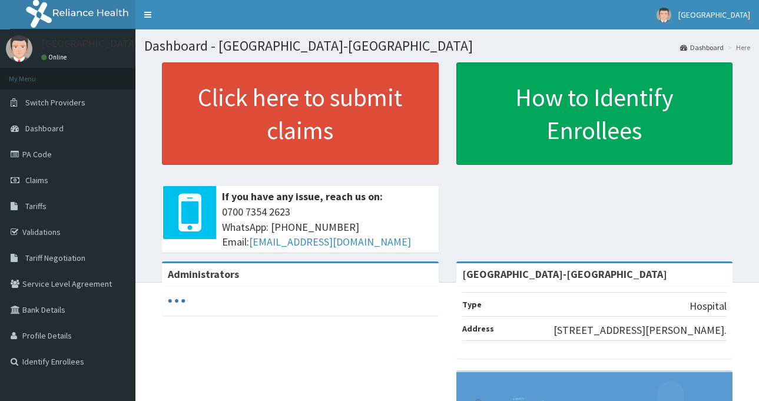 Image resolution: width=759 pixels, height=401 pixels. Describe the element at coordinates (302, 196) in the screenshot. I see `b: If you have any issue, reach us on:` at that location.